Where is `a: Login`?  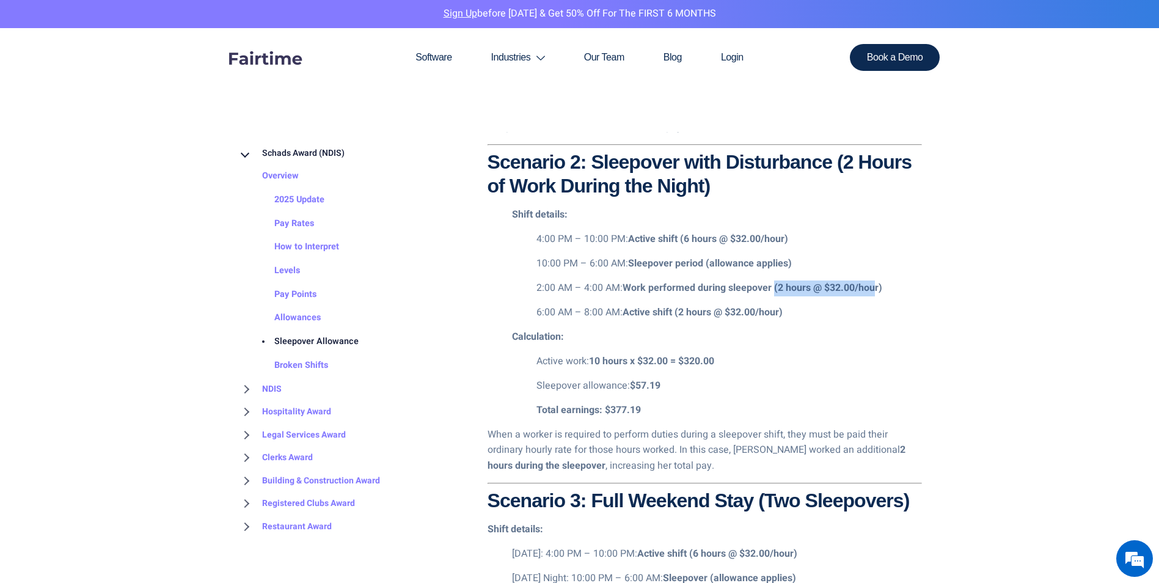 a: Login is located at coordinates (732, 57).